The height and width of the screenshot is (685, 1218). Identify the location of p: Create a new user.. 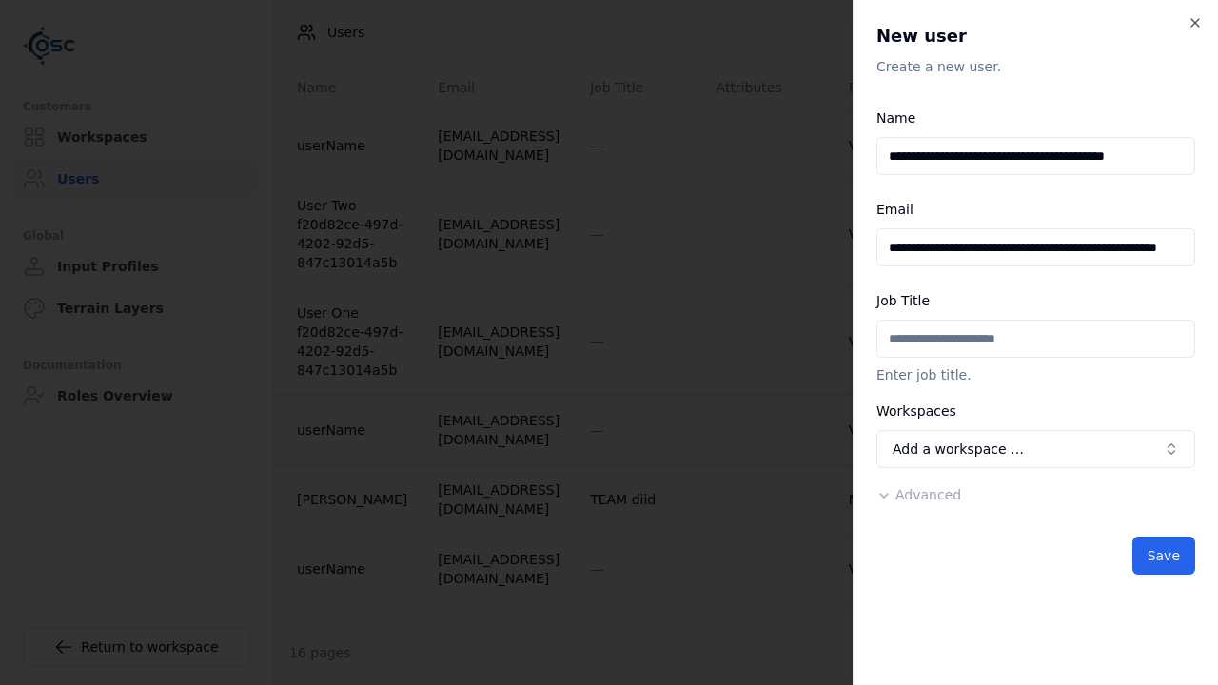
(1035, 67).